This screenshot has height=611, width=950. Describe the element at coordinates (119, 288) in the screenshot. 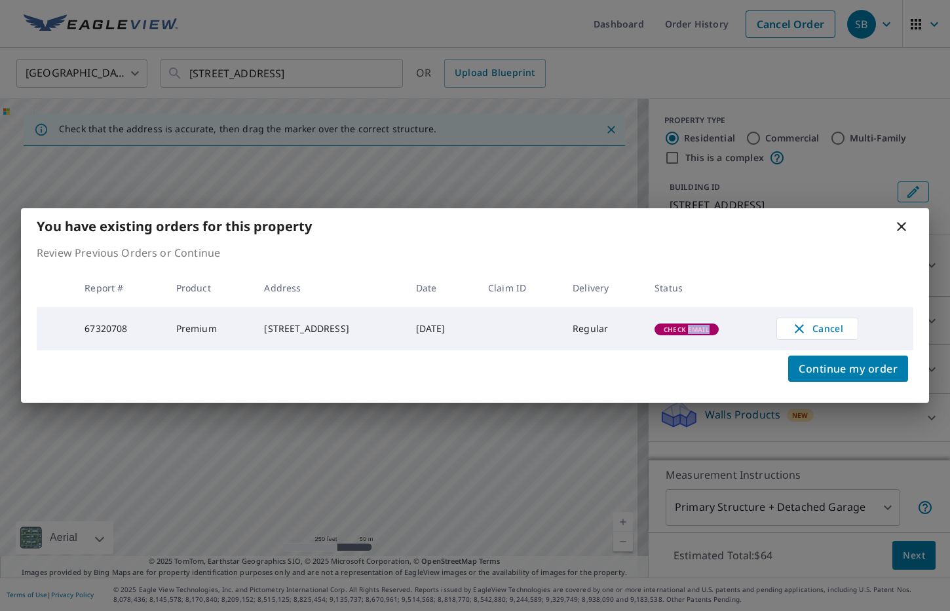

I see `th: Report #` at that location.